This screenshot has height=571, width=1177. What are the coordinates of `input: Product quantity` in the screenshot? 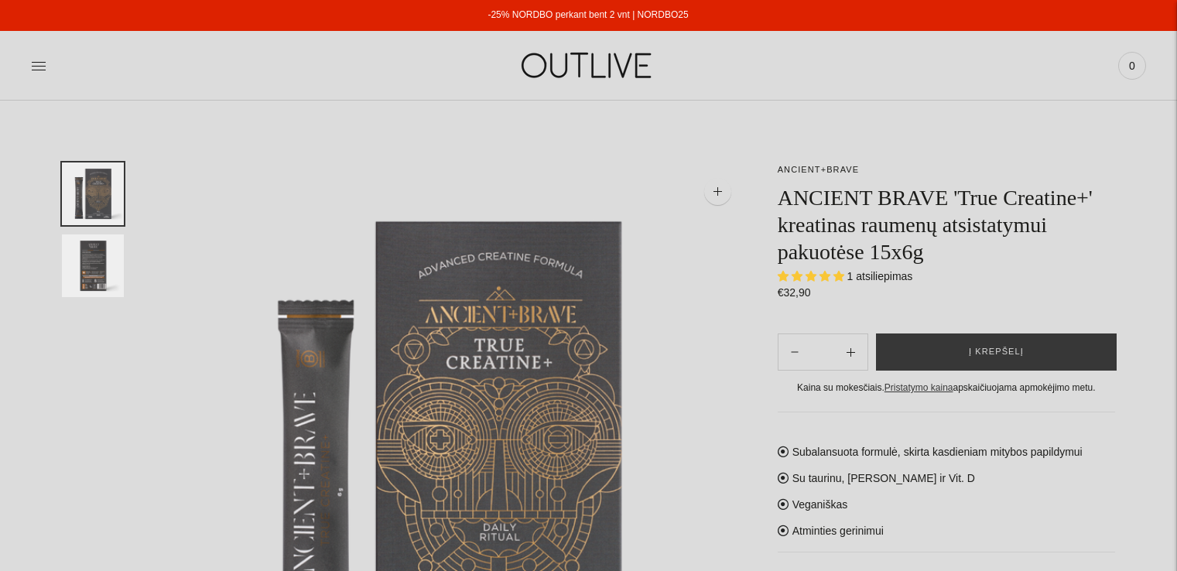 It's located at (822, 352).